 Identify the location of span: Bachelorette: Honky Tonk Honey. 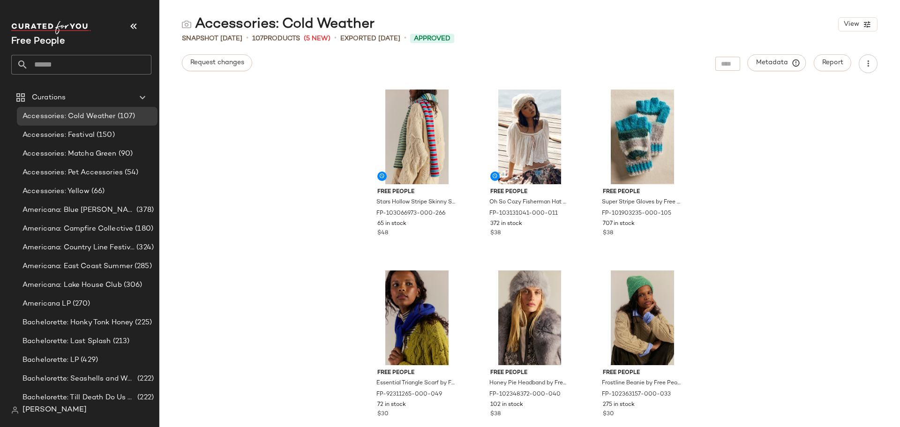
(78, 322).